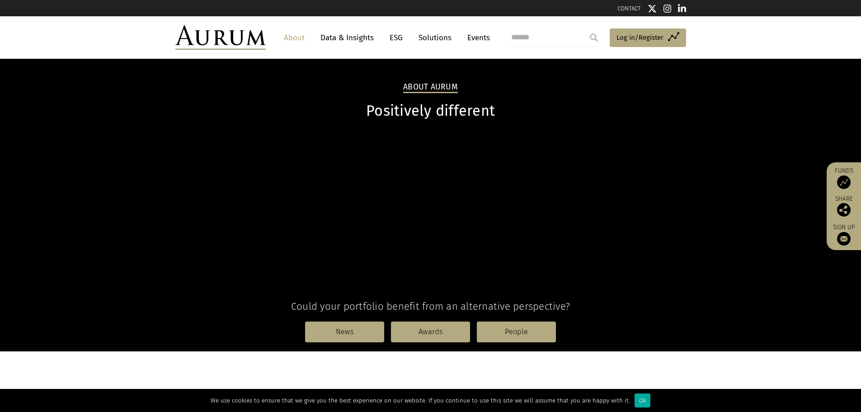 The width and height of the screenshot is (861, 412). I want to click on div: Share, so click(843, 206).